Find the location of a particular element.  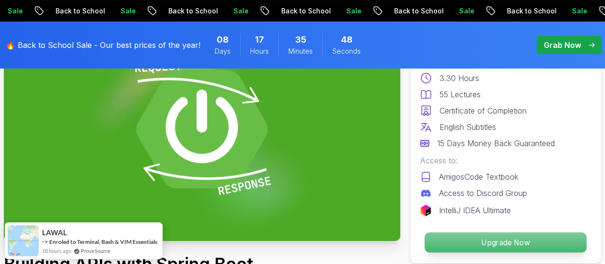

p: Certificate of Completion is located at coordinates (483, 111).